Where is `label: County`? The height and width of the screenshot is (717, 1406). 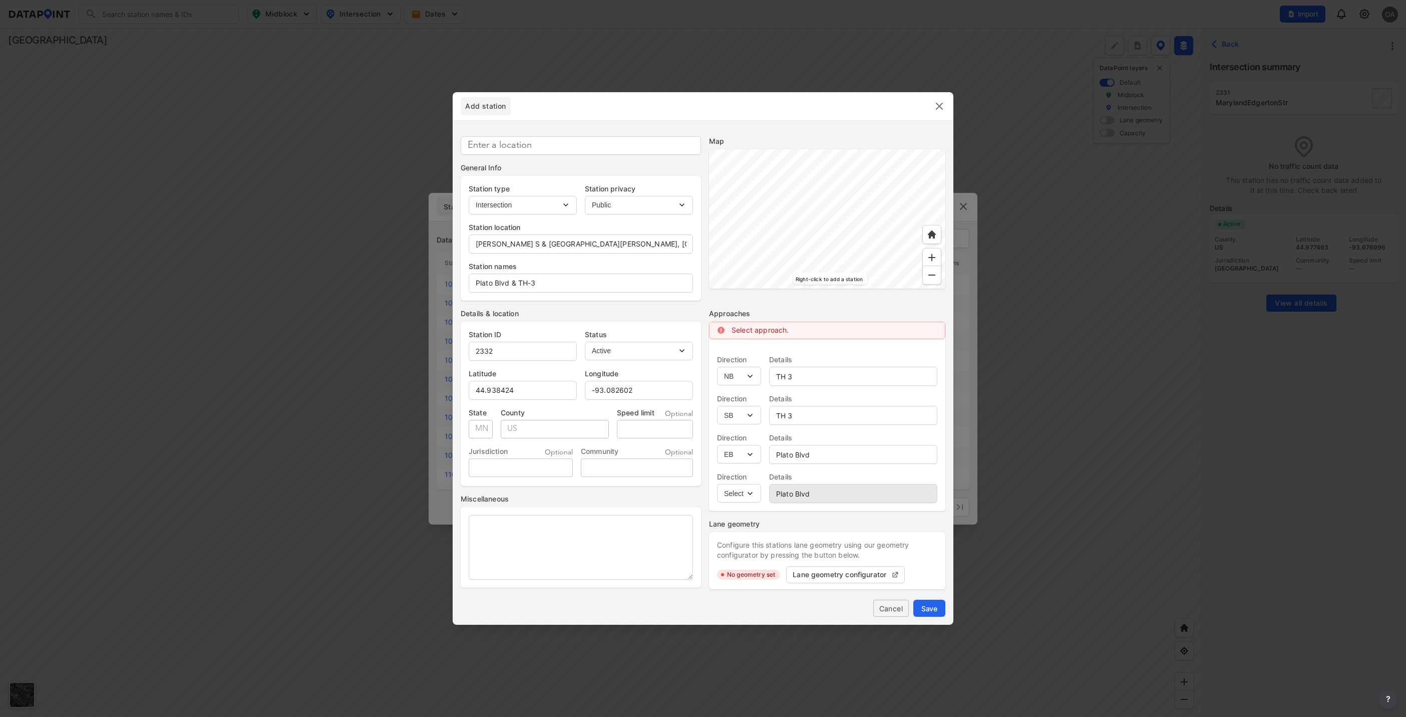
label: County is located at coordinates (555, 413).